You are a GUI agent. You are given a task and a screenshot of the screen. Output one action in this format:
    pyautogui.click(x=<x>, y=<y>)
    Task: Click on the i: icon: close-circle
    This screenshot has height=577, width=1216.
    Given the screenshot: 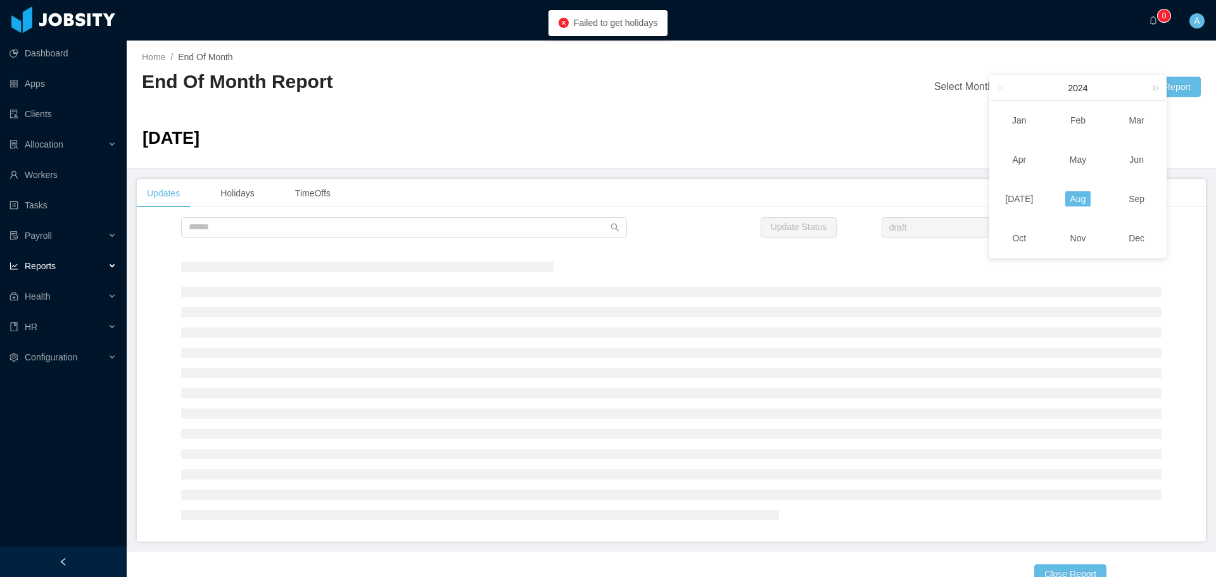 What is the action you would take?
    pyautogui.click(x=563, y=23)
    